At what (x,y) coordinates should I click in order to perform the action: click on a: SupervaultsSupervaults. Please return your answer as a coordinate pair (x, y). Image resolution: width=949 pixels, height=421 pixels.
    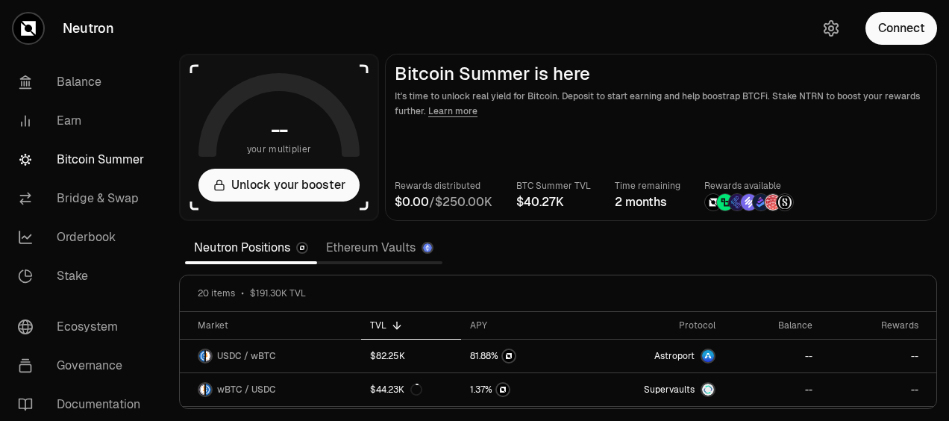
    Looking at the image, I should click on (660, 390).